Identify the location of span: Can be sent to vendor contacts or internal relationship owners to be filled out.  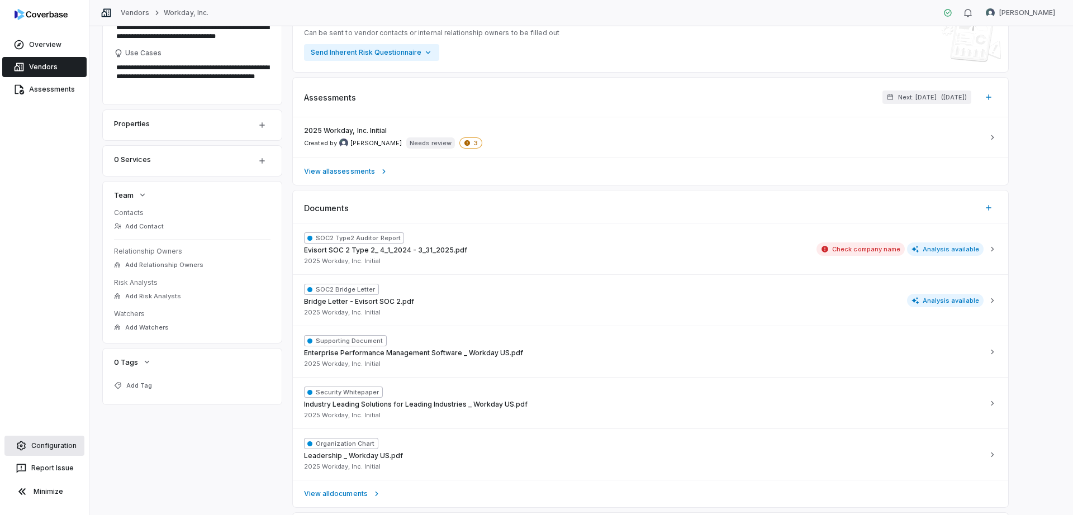
(432, 33).